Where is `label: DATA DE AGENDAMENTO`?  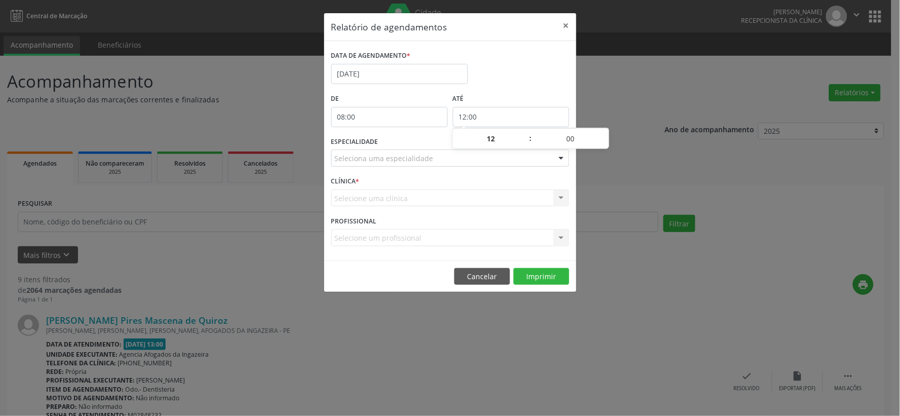
label: DATA DE AGENDAMENTO is located at coordinates (371, 56).